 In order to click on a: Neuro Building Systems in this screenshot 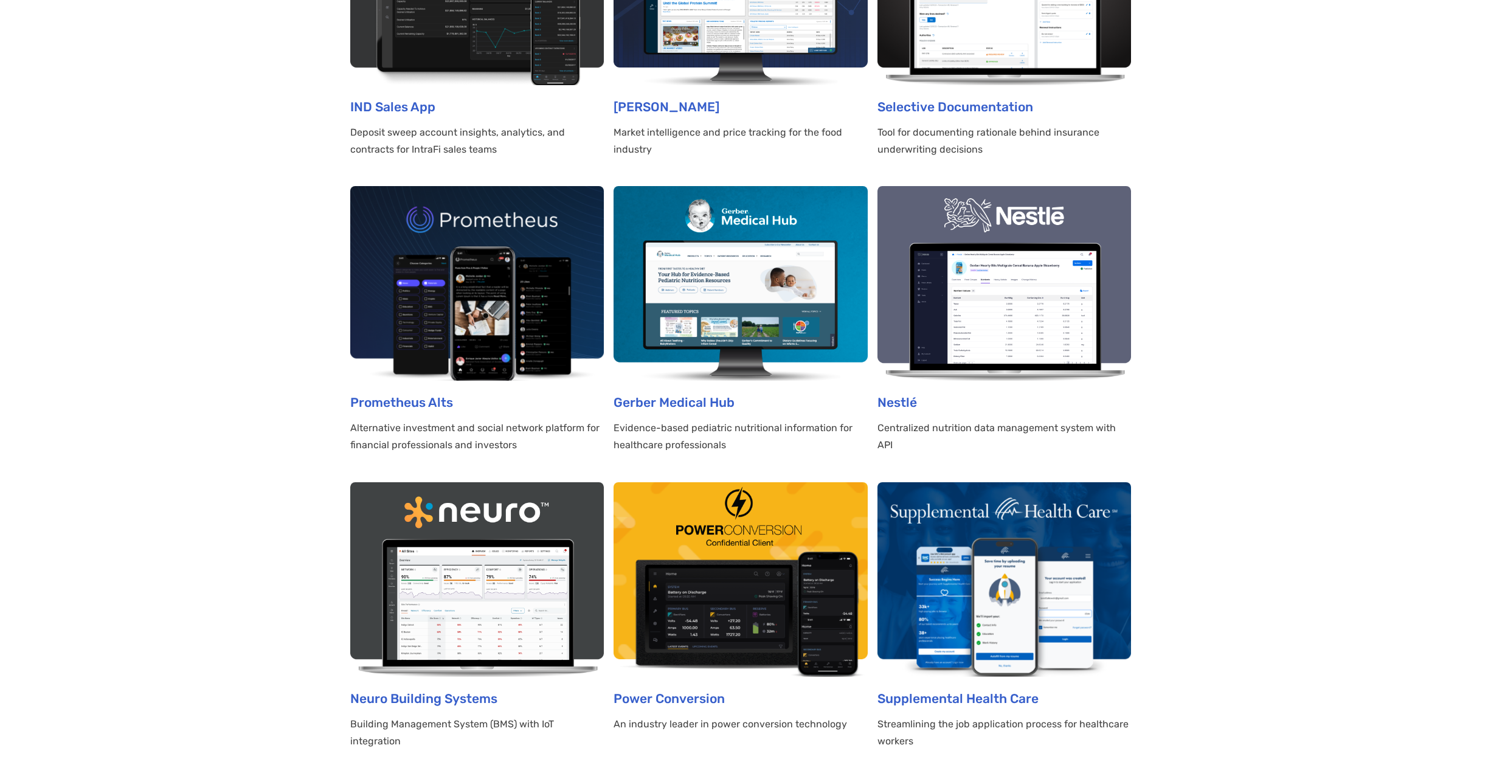, I will do `click(424, 698)`.